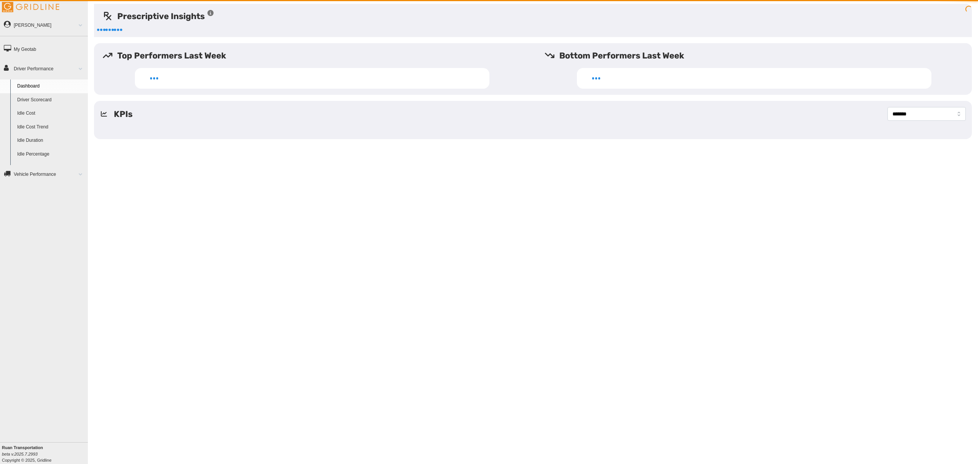  Describe the element at coordinates (158, 16) in the screenshot. I see `h5: Prescriptive Insights` at that location.